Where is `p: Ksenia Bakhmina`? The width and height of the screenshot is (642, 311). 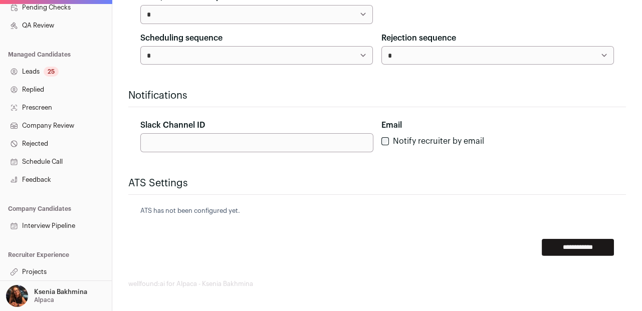
p: Ksenia Bakhmina is located at coordinates (61, 292).